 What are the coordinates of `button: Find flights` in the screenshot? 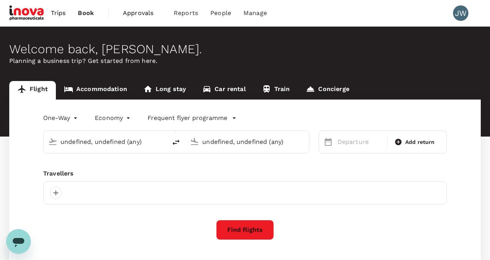 It's located at (245, 230).